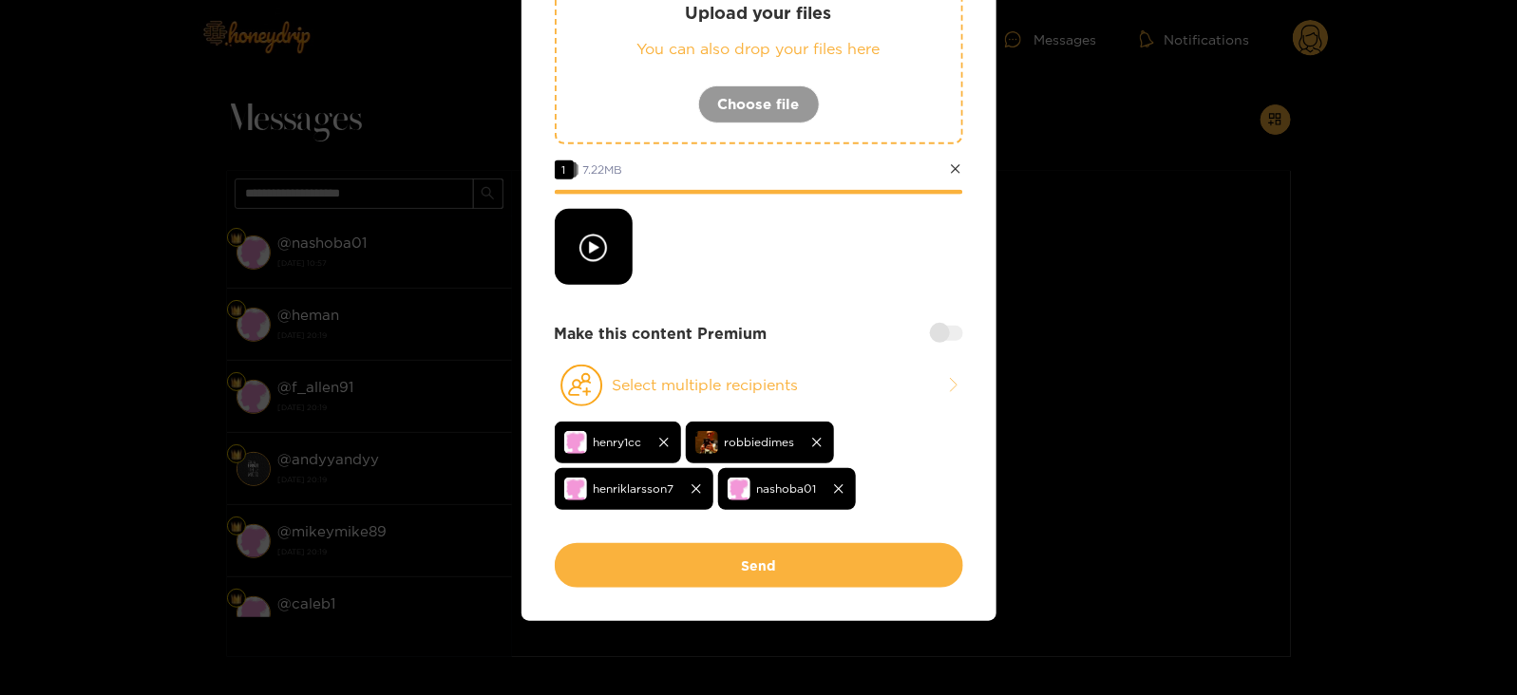 The width and height of the screenshot is (1517, 695). I want to click on span: nashoba01, so click(787, 488).